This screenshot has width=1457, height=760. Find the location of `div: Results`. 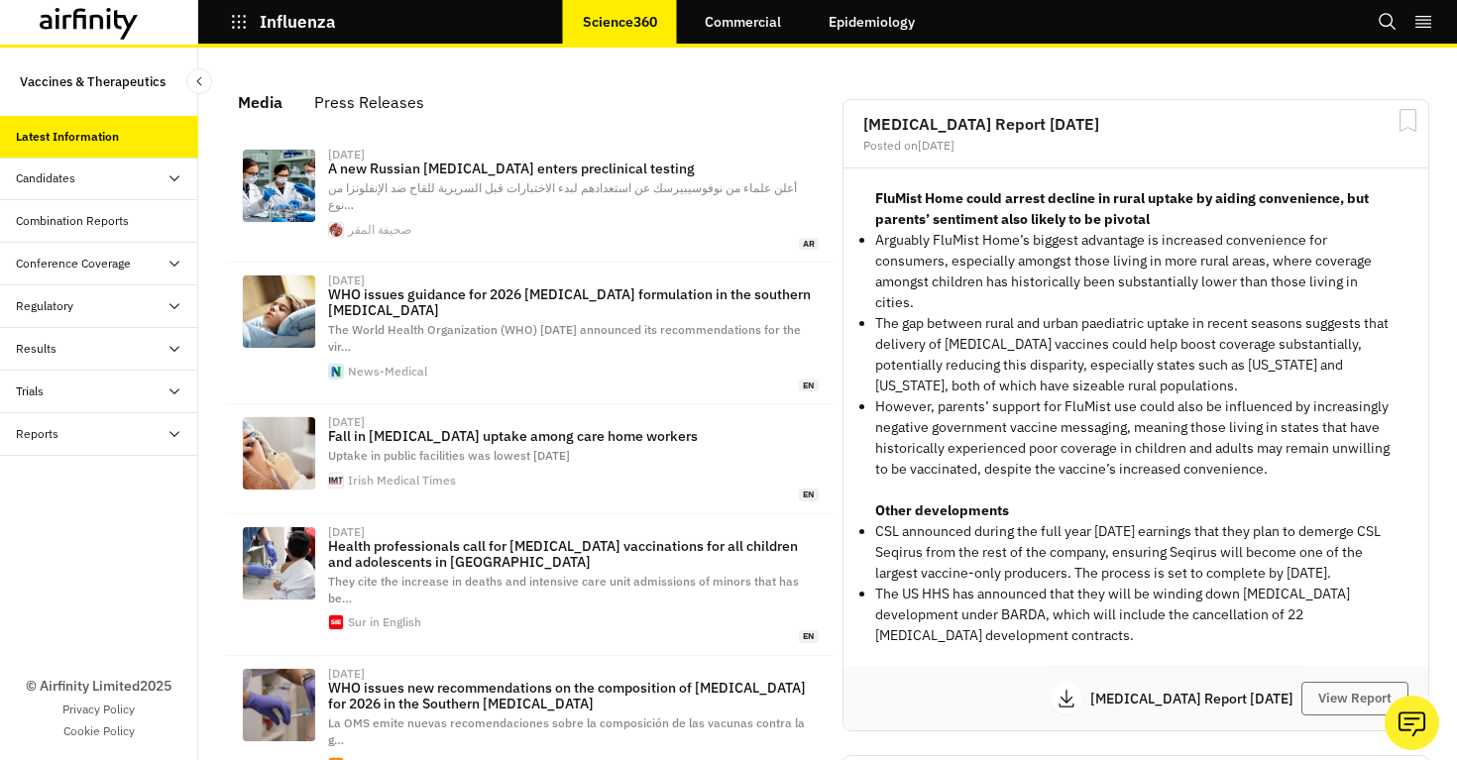

div: Results is located at coordinates (36, 349).